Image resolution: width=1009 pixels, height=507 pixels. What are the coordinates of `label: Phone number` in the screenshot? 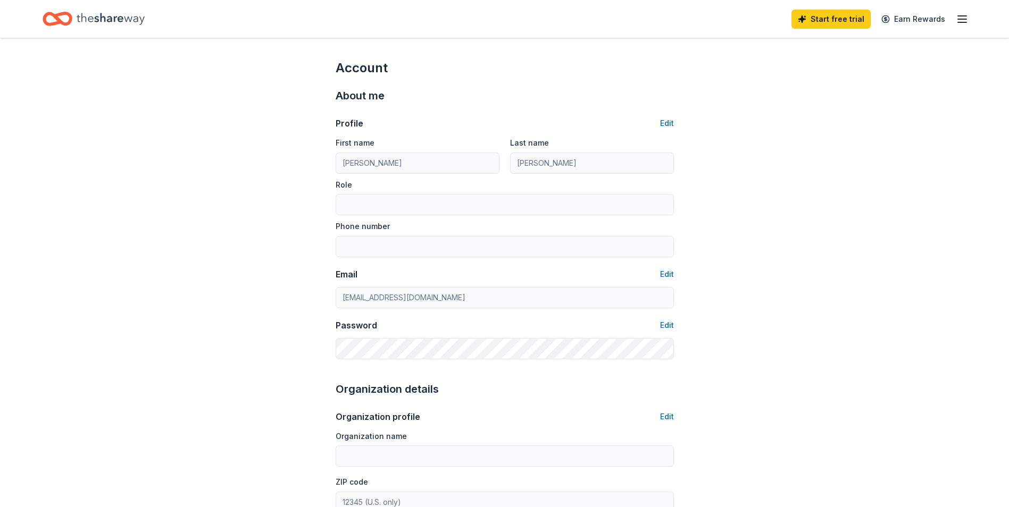 It's located at (363, 227).